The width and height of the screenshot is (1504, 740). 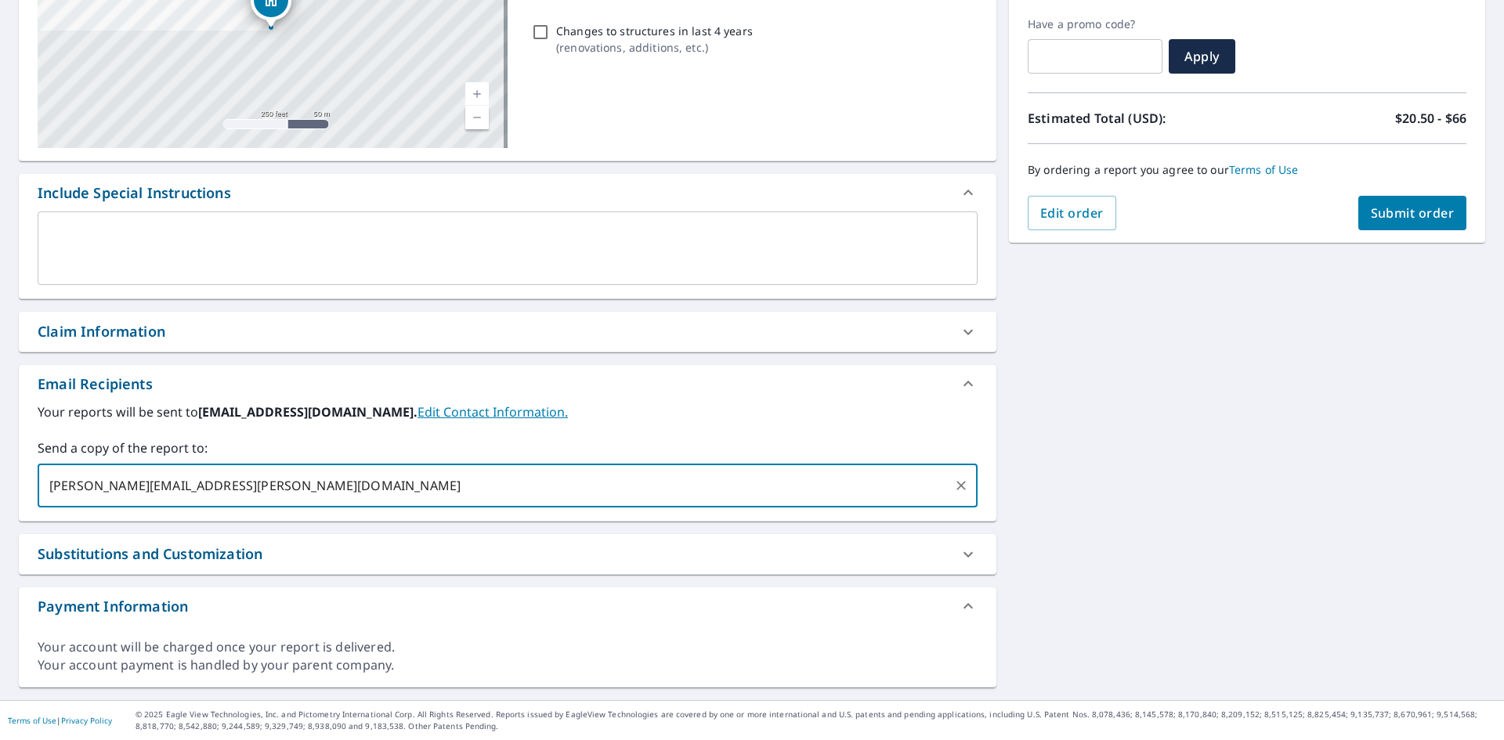 I want to click on label: Your reports will be sent to, so click(x=507, y=412).